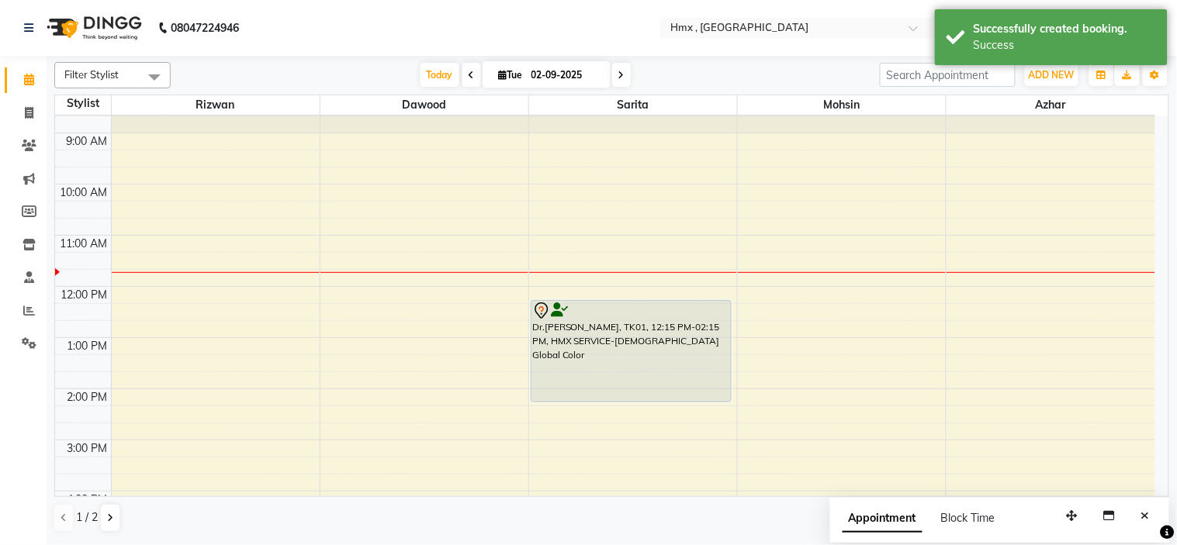 The height and width of the screenshot is (545, 1177). Describe the element at coordinates (88, 346) in the screenshot. I see `div: 1:00 PM` at that location.